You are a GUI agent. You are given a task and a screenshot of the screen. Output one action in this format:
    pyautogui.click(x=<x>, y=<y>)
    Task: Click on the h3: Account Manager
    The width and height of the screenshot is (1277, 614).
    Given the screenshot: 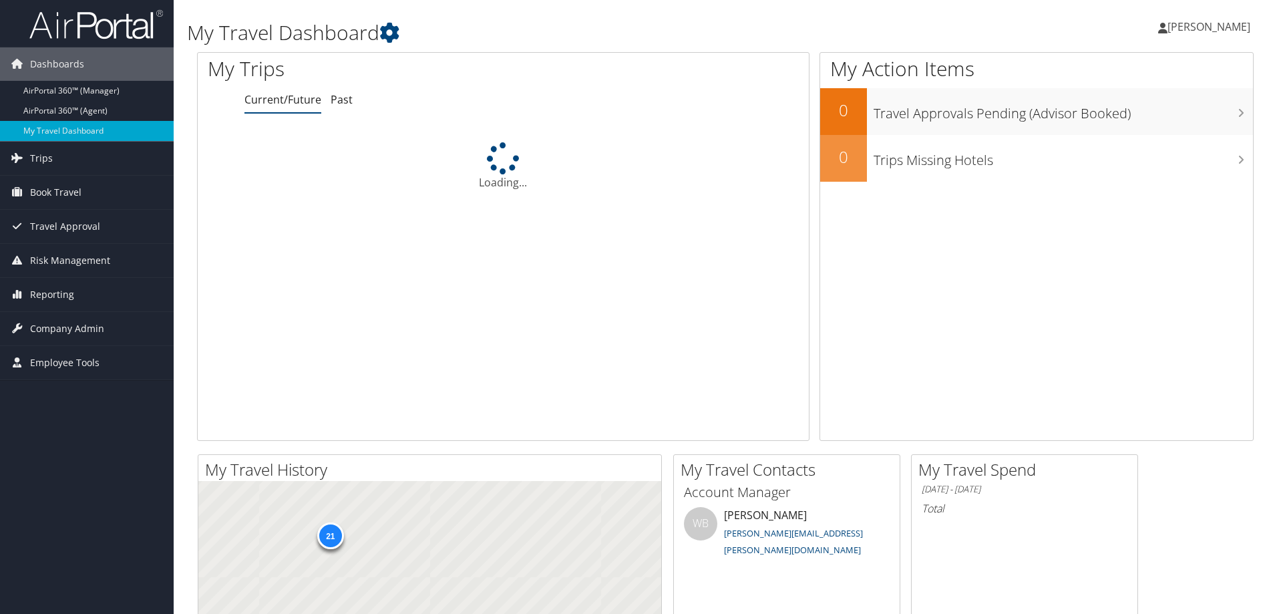 What is the action you would take?
    pyautogui.click(x=787, y=492)
    